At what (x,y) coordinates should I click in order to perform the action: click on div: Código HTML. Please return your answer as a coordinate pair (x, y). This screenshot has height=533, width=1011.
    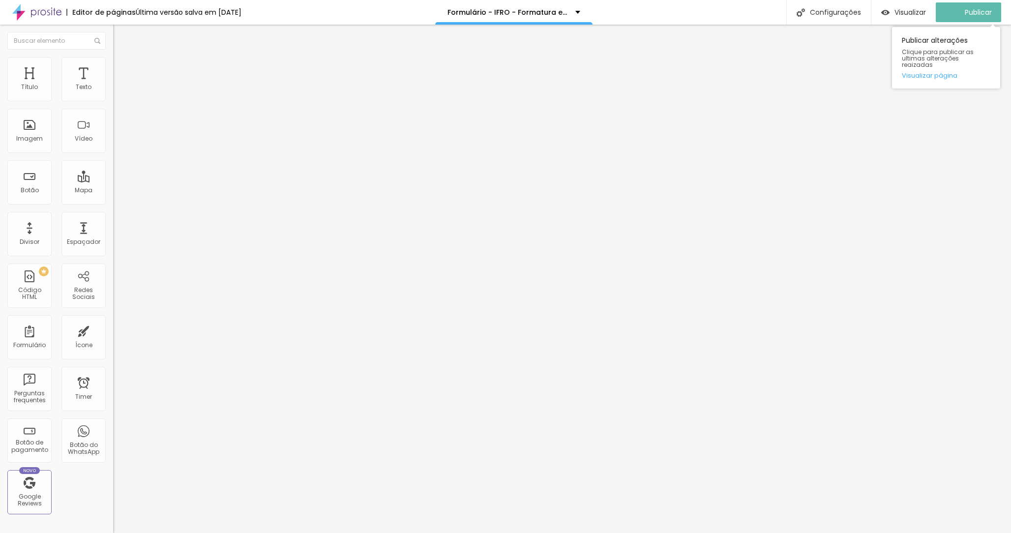
    Looking at the image, I should click on (29, 294).